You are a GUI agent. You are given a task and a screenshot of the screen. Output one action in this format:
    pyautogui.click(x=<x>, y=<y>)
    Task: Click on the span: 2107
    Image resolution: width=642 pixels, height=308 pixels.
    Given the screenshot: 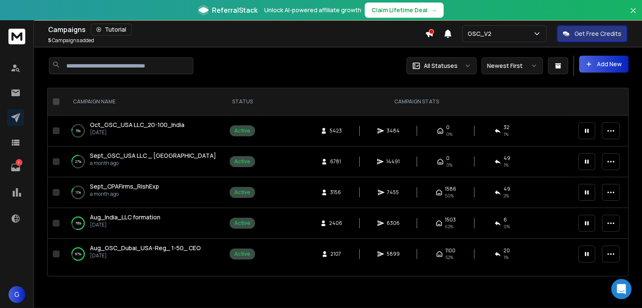 What is the action you would take?
    pyautogui.click(x=335, y=254)
    